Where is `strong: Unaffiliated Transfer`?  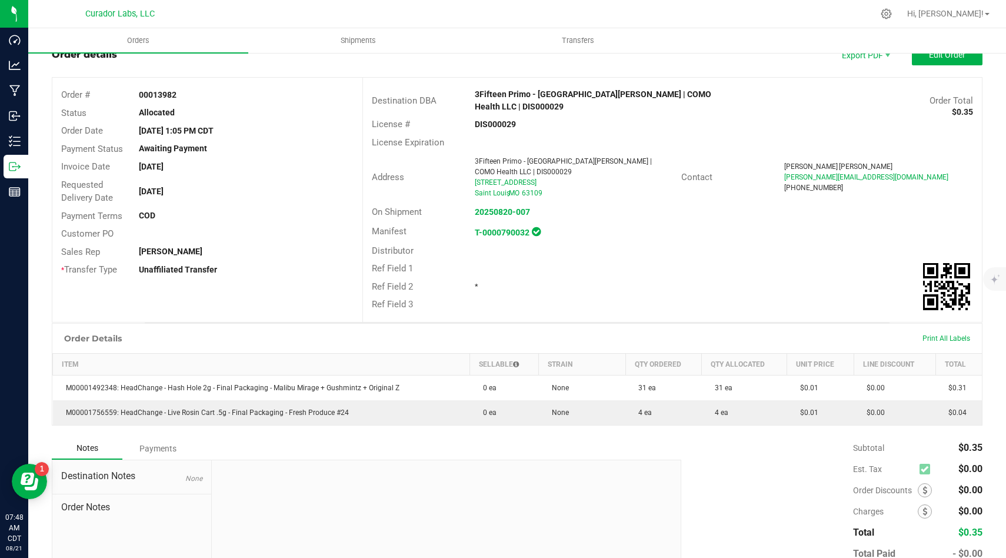 strong: Unaffiliated Transfer is located at coordinates (178, 269).